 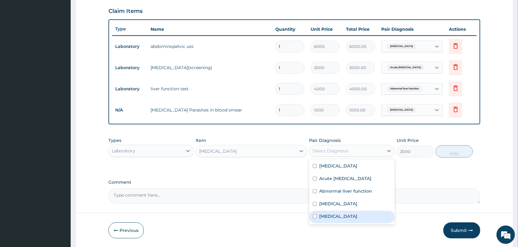 I want to click on span: Abnormal liver function, so click(x=404, y=89).